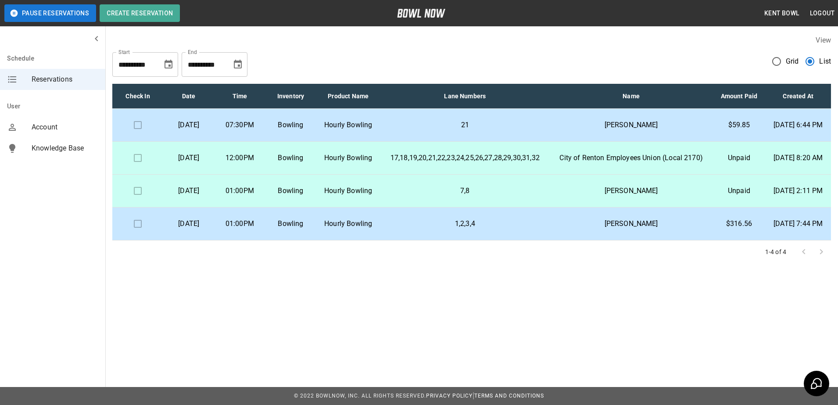 This screenshot has width=838, height=405. I want to click on th: Name, so click(631, 96).